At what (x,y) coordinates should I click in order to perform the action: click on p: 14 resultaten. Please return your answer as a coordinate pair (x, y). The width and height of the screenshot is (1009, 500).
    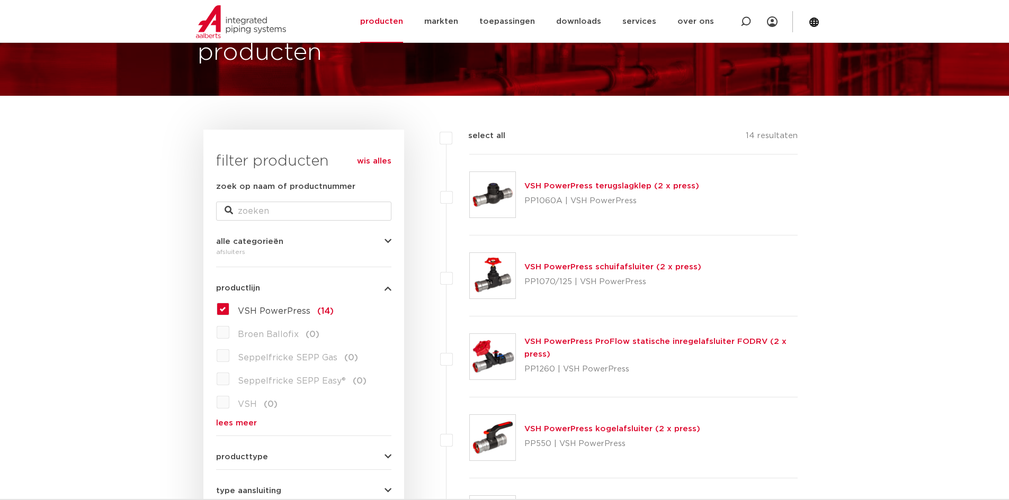
    Looking at the image, I should click on (771, 138).